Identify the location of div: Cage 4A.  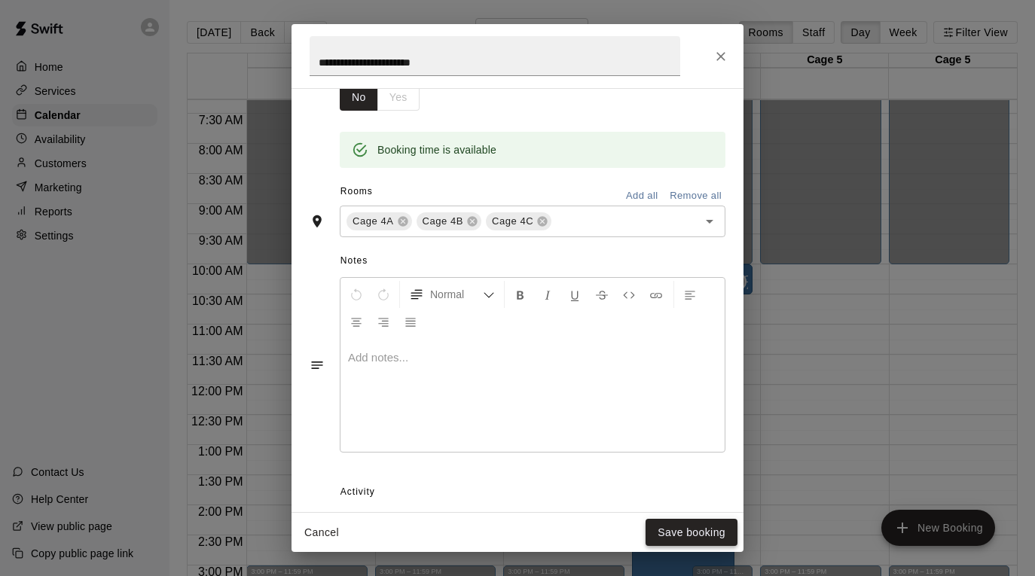
(379, 221).